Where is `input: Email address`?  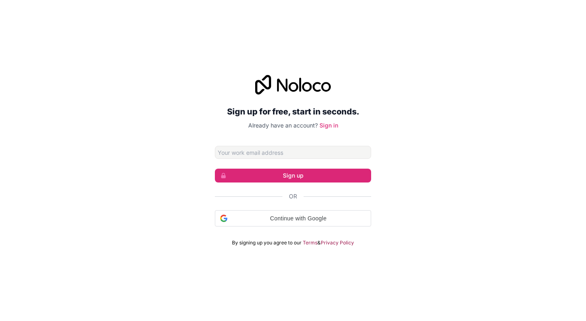
input: Email address is located at coordinates (293, 152).